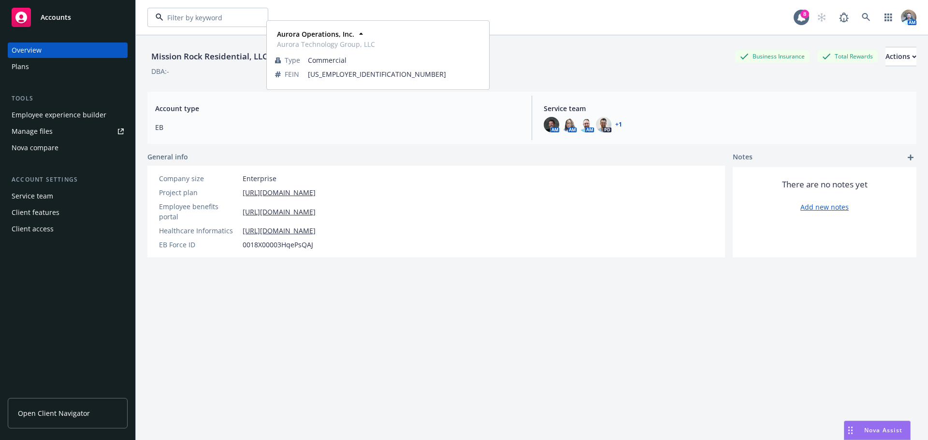 The image size is (928, 440). I want to click on a: Accounts, so click(68, 17).